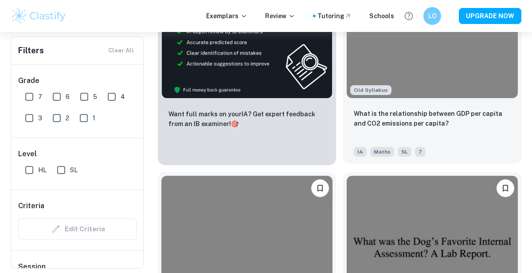 The image size is (532, 273). I want to click on a: Tutoring, so click(334, 16).